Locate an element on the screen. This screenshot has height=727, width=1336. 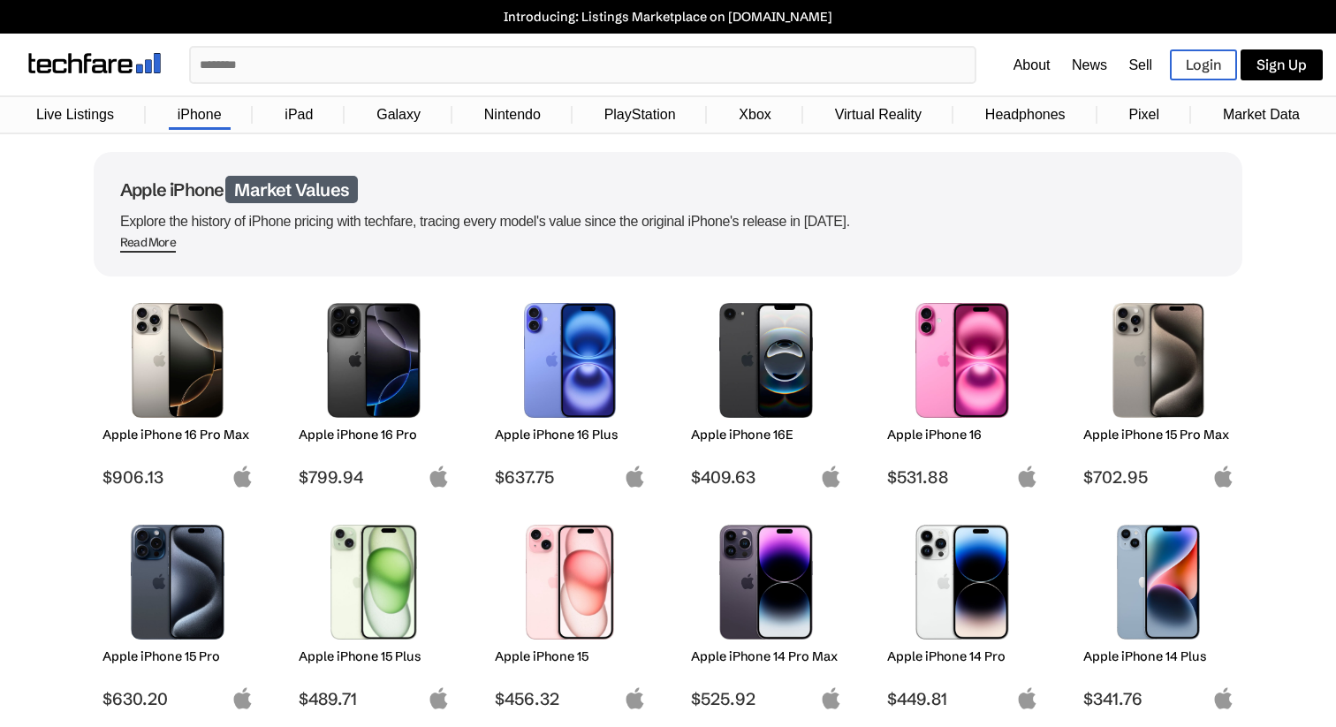
span: $449.81 is located at coordinates (962, 699).